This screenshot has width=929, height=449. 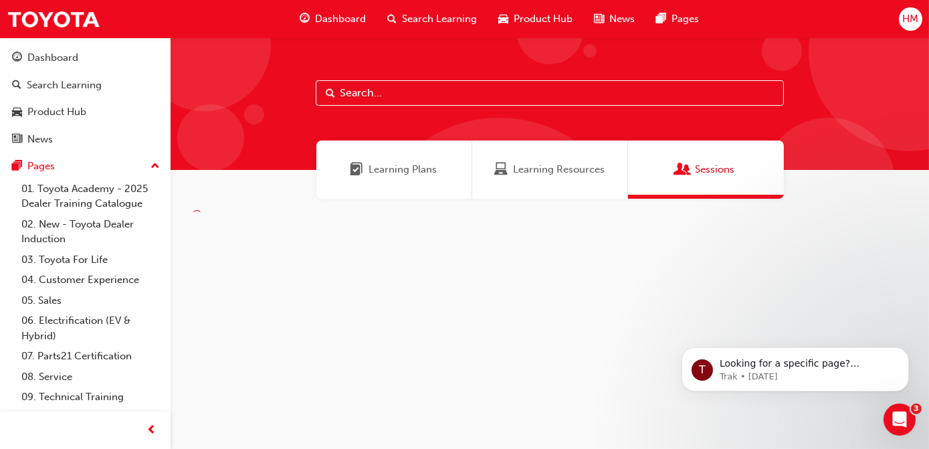 I want to click on a: 02. New - Toyota Dealer Induction, so click(x=90, y=231).